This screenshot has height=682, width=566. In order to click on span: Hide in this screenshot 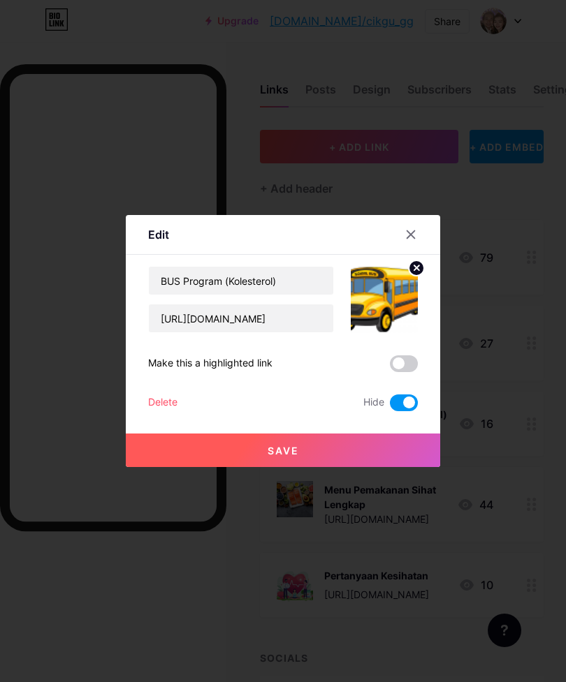, I will do `click(374, 403)`.